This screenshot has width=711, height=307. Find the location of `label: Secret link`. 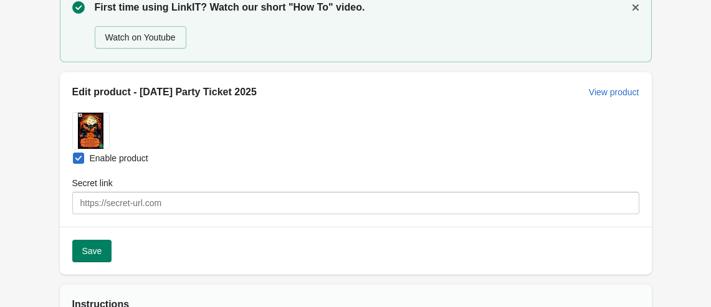

label: Secret link is located at coordinates (92, 183).